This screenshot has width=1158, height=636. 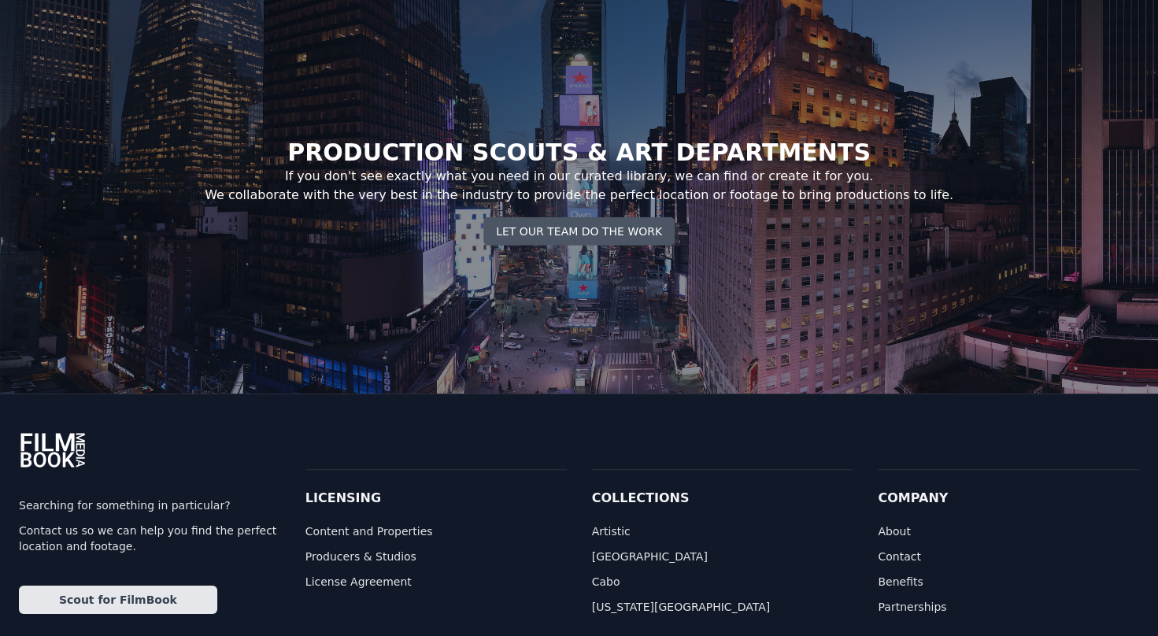 I want to click on a: Artistic, so click(x=722, y=531).